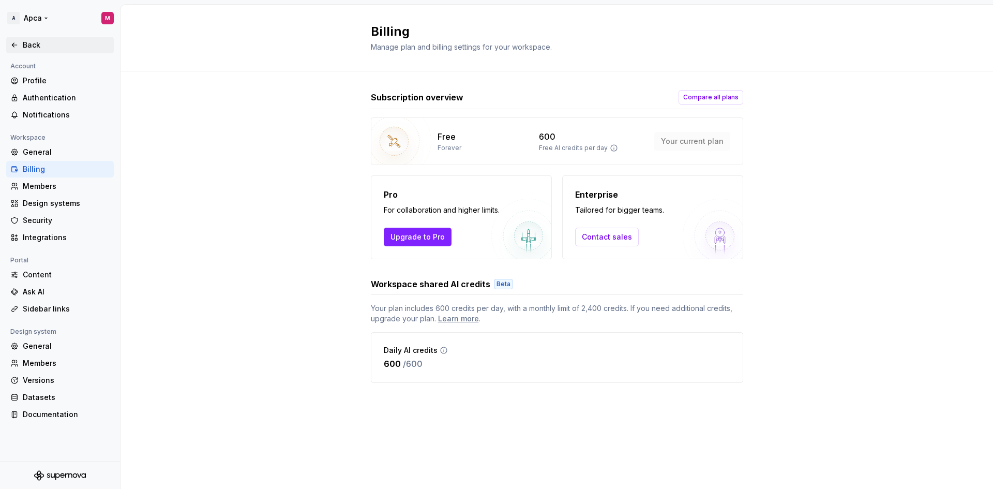 Image resolution: width=993 pixels, height=489 pixels. I want to click on div: Notifications, so click(66, 115).